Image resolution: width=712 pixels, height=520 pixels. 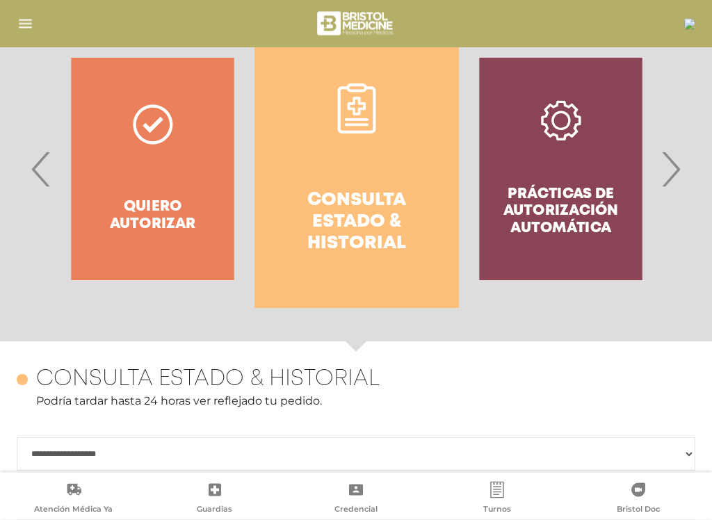 I want to click on img: Cober_menu-lines-white.svg, so click(x=25, y=24).